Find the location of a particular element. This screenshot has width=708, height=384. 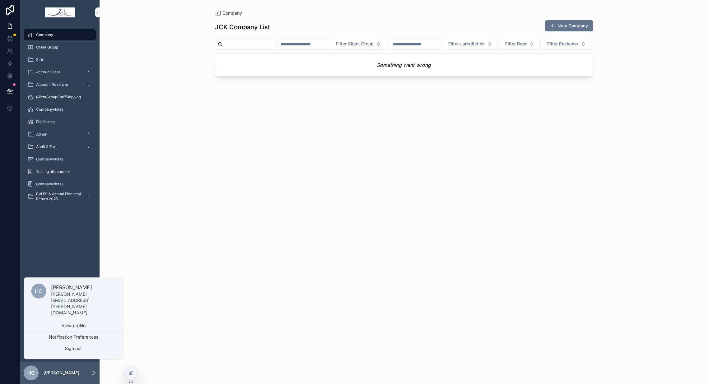

h1: JCK Company List is located at coordinates (242, 27).